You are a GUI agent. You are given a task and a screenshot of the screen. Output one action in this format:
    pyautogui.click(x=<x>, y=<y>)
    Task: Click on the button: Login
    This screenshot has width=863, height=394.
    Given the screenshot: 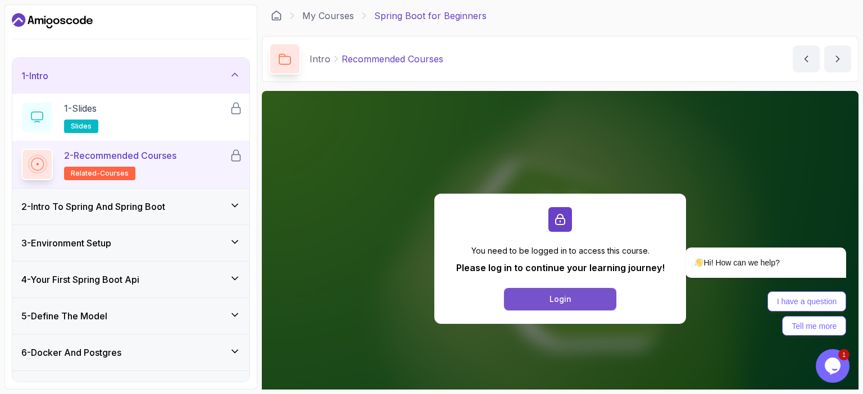 What is the action you would take?
    pyautogui.click(x=560, y=299)
    